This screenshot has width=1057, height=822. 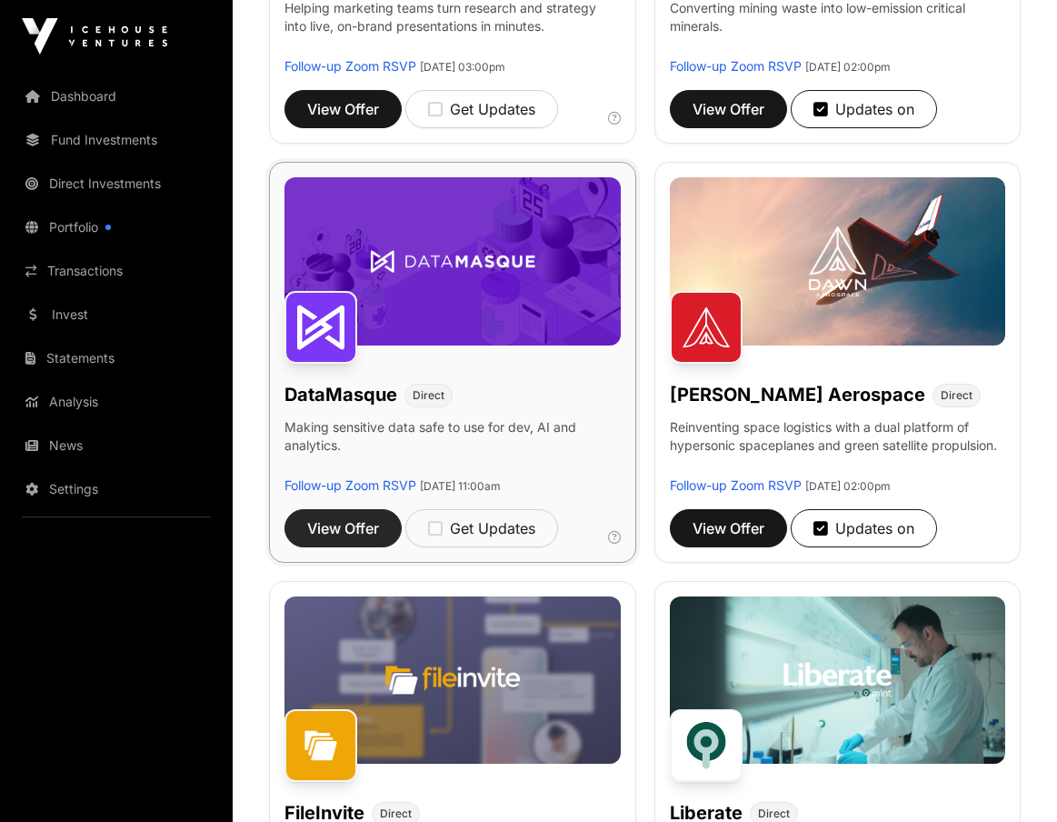 What do you see at coordinates (453, 261) in the screenshot?
I see `img: DataMasque-Banner.jpg` at bounding box center [453, 261].